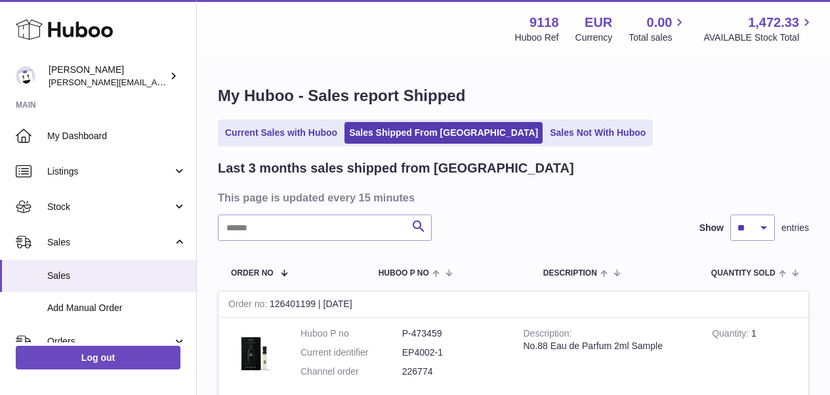  I want to click on strong: EUR, so click(598, 22).